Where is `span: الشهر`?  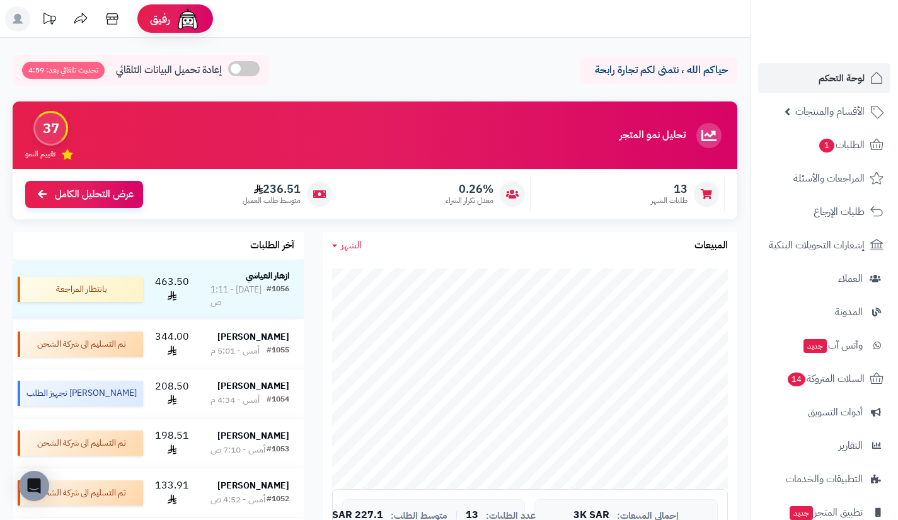
span: الشهر is located at coordinates (351, 245).